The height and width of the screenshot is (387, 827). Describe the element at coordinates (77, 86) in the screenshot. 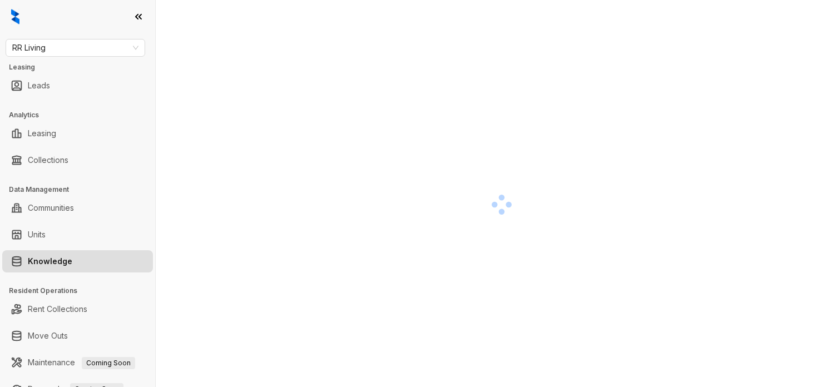

I see `li: Leads` at that location.